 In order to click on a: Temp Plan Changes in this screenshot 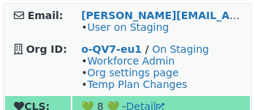, I will do `click(137, 84)`.